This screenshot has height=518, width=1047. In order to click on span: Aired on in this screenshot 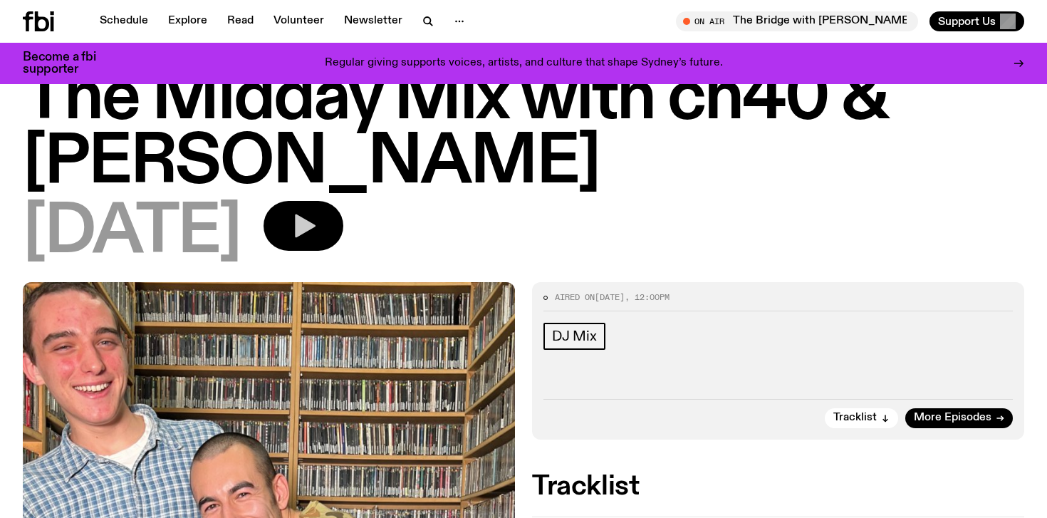, I will do `click(575, 297)`.